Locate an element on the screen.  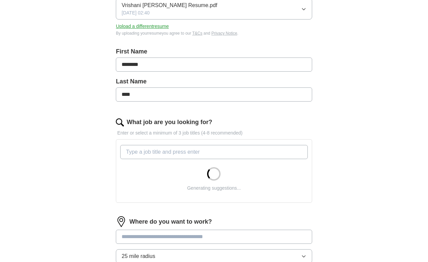
img: search.png is located at coordinates (120, 123).